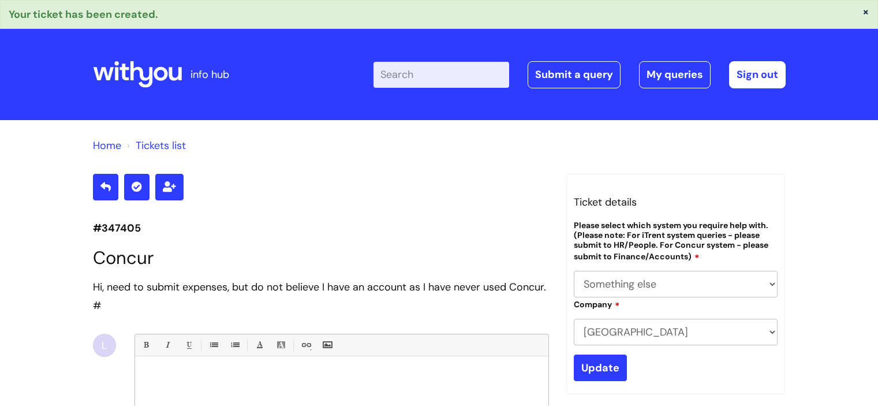 The height and width of the screenshot is (406, 878). What do you see at coordinates (167, 345) in the screenshot?
I see `a: Italic (Ctrl-I)` at bounding box center [167, 345].